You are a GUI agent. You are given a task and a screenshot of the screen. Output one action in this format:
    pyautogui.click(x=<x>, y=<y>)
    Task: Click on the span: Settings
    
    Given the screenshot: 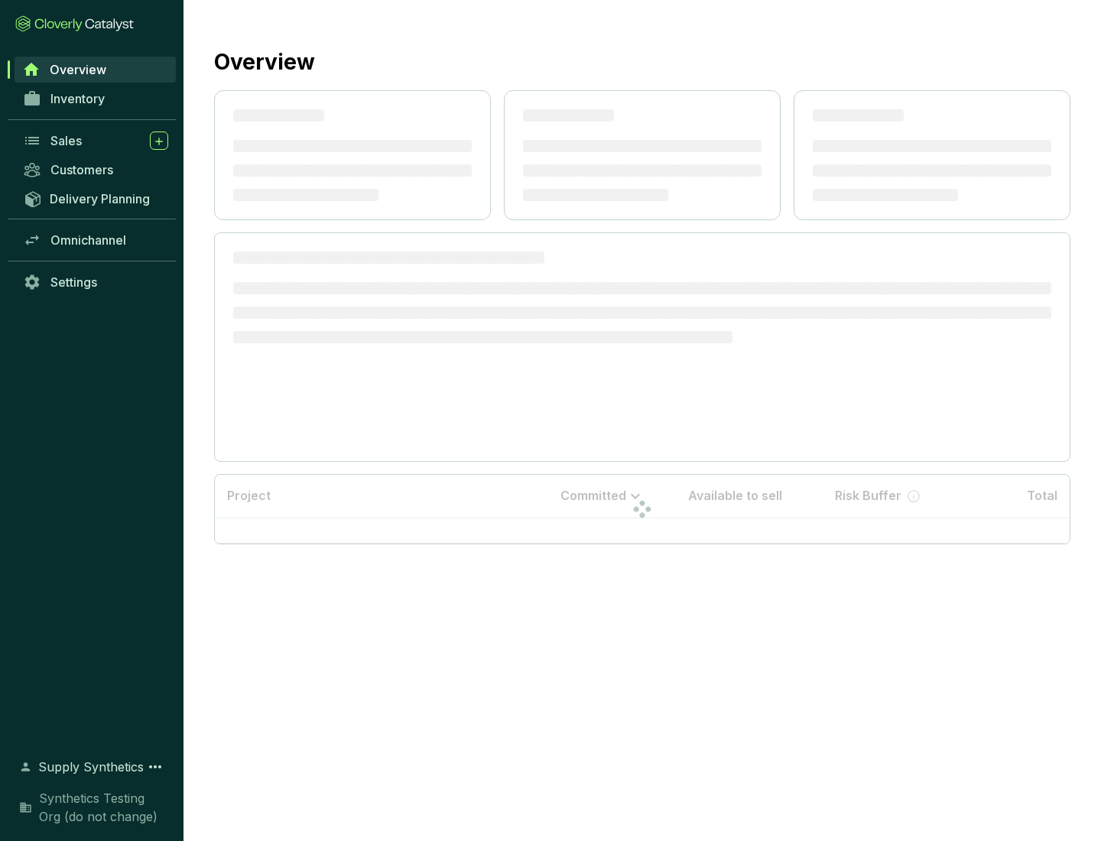 What is the action you would take?
    pyautogui.click(x=73, y=282)
    